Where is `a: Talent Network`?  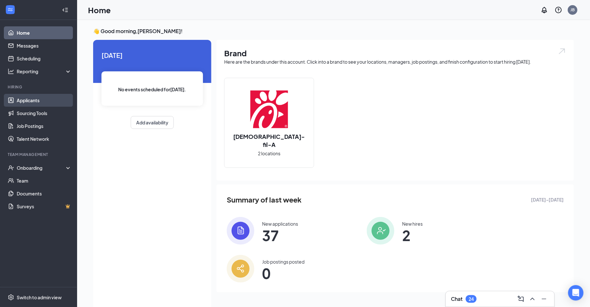 a: Talent Network is located at coordinates (44, 139).